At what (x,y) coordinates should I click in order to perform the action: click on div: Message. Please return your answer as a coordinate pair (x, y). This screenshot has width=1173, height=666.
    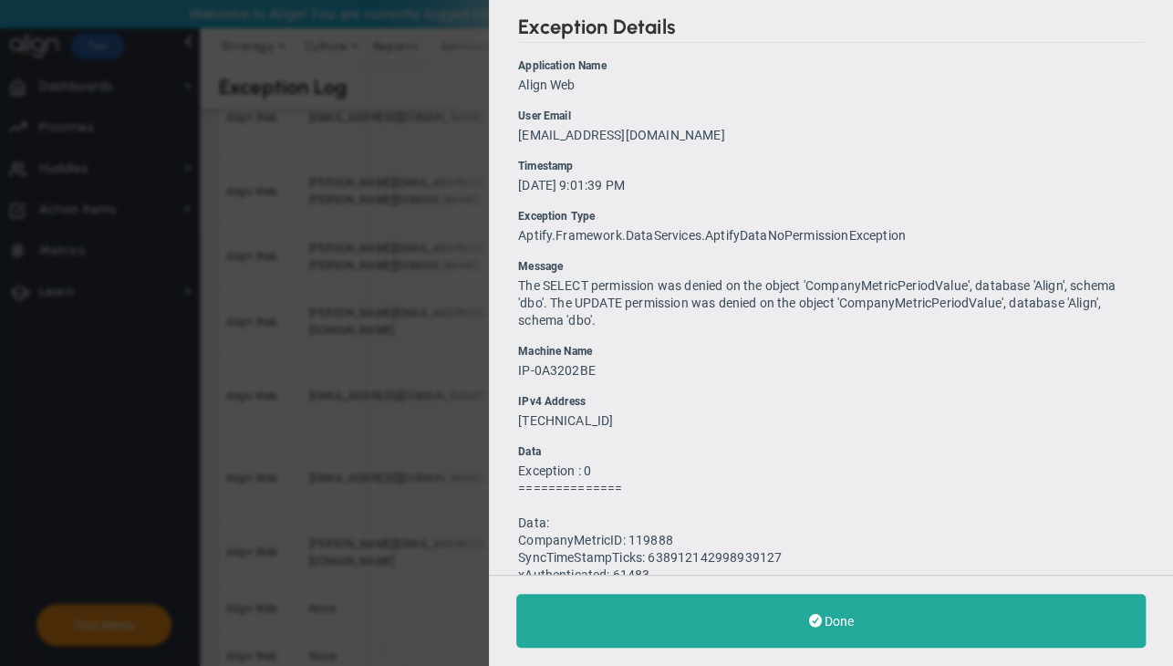
    Looking at the image, I should click on (831, 266).